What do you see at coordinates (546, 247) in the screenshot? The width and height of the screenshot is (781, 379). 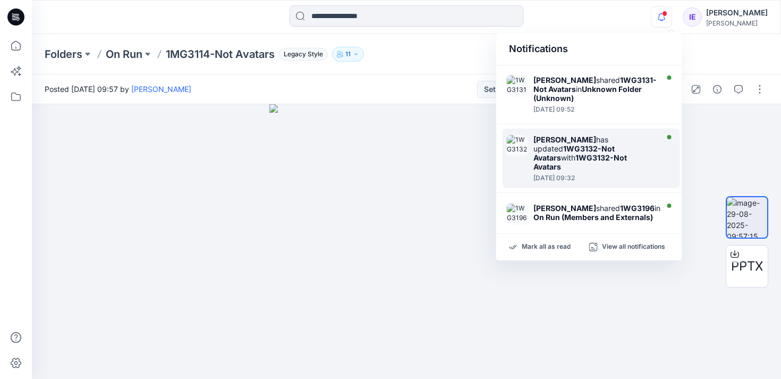 I see `p: Mark all as read` at bounding box center [546, 247].